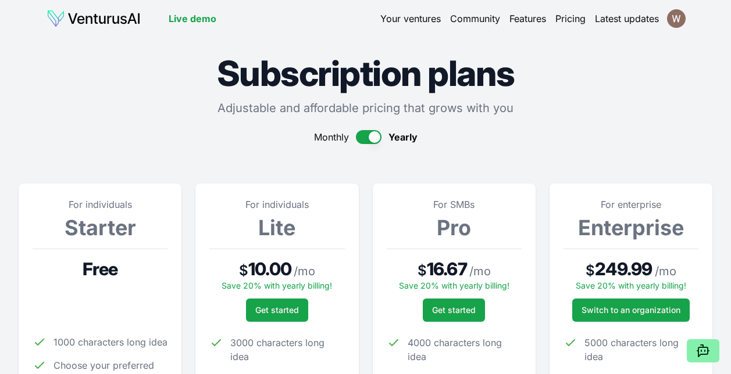 This screenshot has height=374, width=731. Describe the element at coordinates (631, 310) in the screenshot. I see `a: Switch to an organization` at that location.